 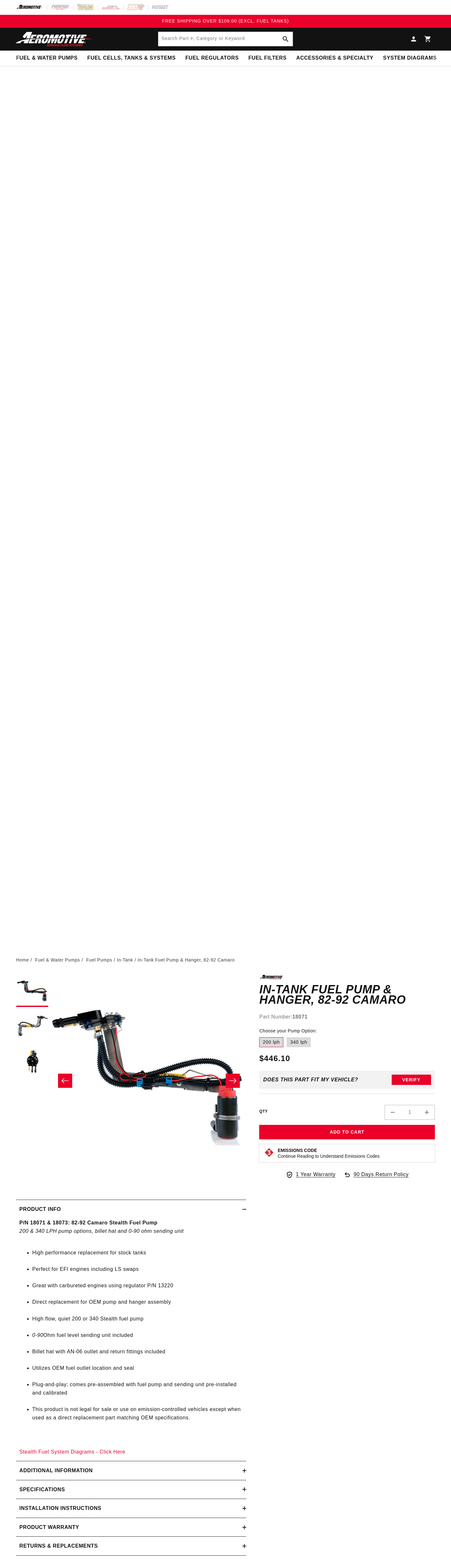 What do you see at coordinates (271, 1042) in the screenshot?
I see `label: 200 lph` at bounding box center [271, 1042].